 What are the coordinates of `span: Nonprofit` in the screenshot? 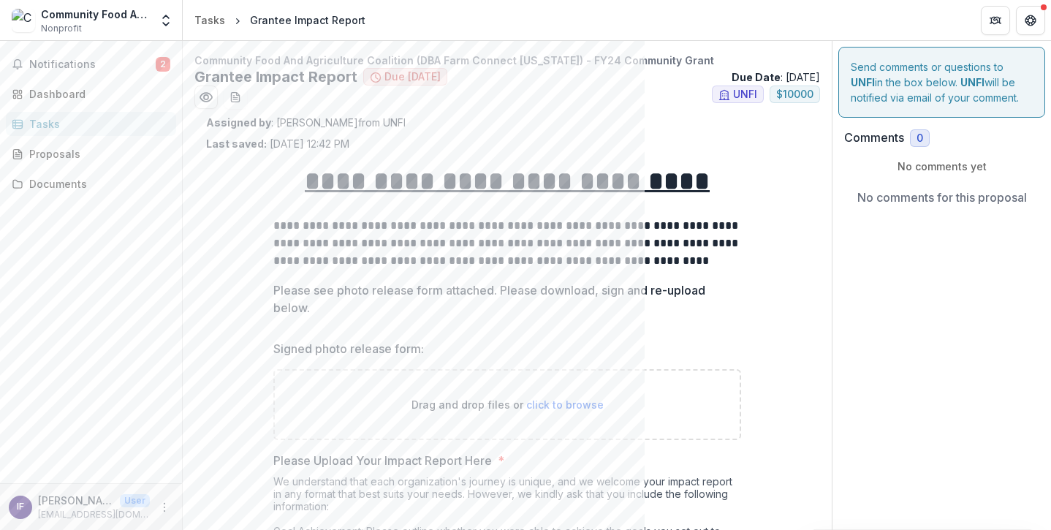 It's located at (61, 29).